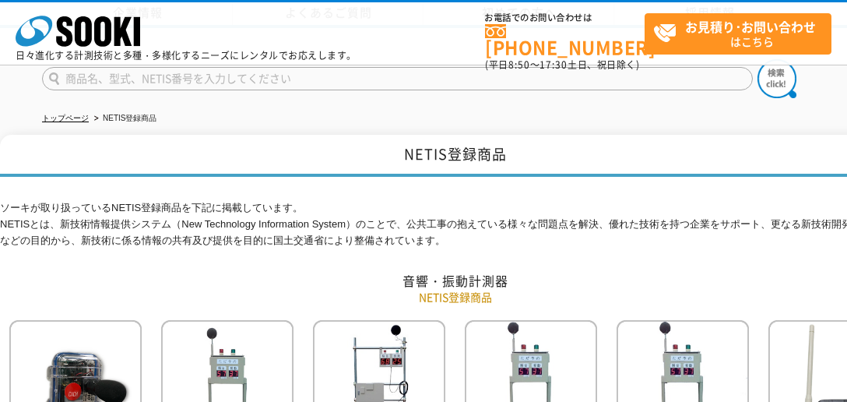 The height and width of the screenshot is (402, 847). What do you see at coordinates (562, 65) in the screenshot?
I see `span: (平日 ～ 土日、祝日除く)` at bounding box center [562, 65].